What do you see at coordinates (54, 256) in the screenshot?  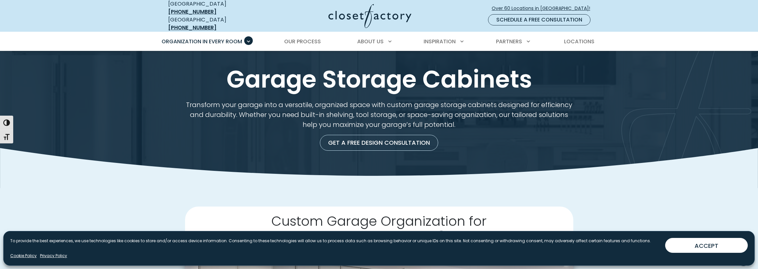 I see `a: Privacy Policy` at bounding box center [54, 256].